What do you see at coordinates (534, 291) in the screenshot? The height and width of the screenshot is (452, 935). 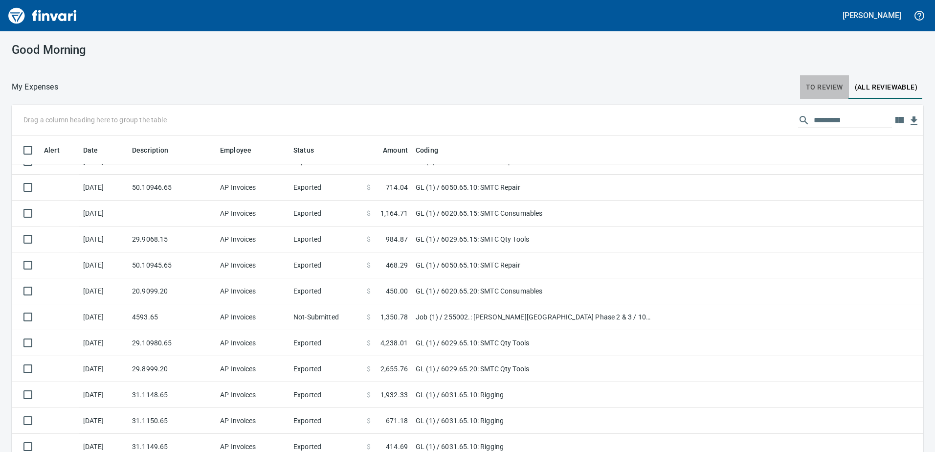 I see `td: GL (1) / 6020.65.20: SMTC Consumables` at bounding box center [534, 291].